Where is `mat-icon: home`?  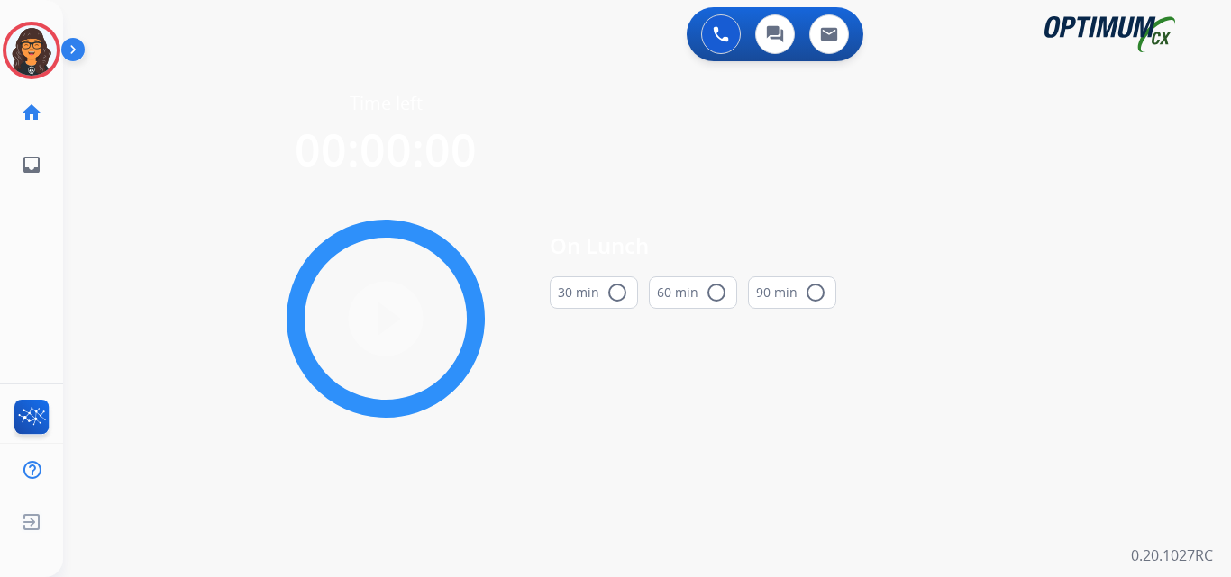
mat-icon: home is located at coordinates (32, 113).